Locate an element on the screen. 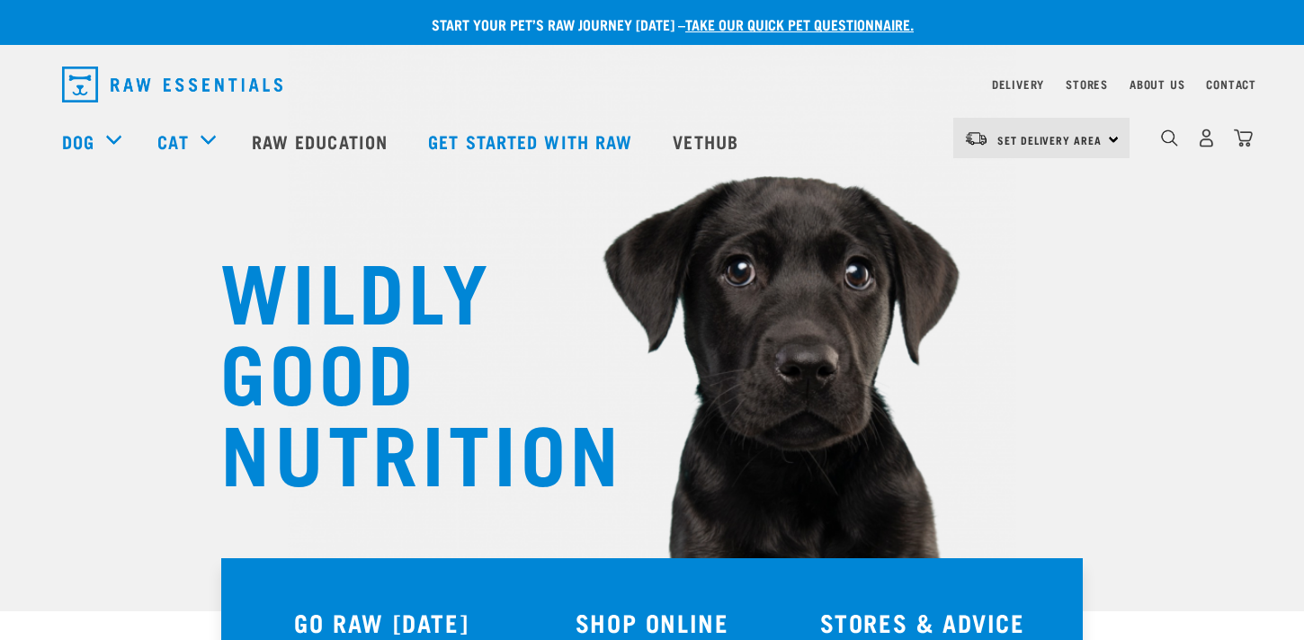 The width and height of the screenshot is (1304, 640). a: Contact is located at coordinates (1231, 84).